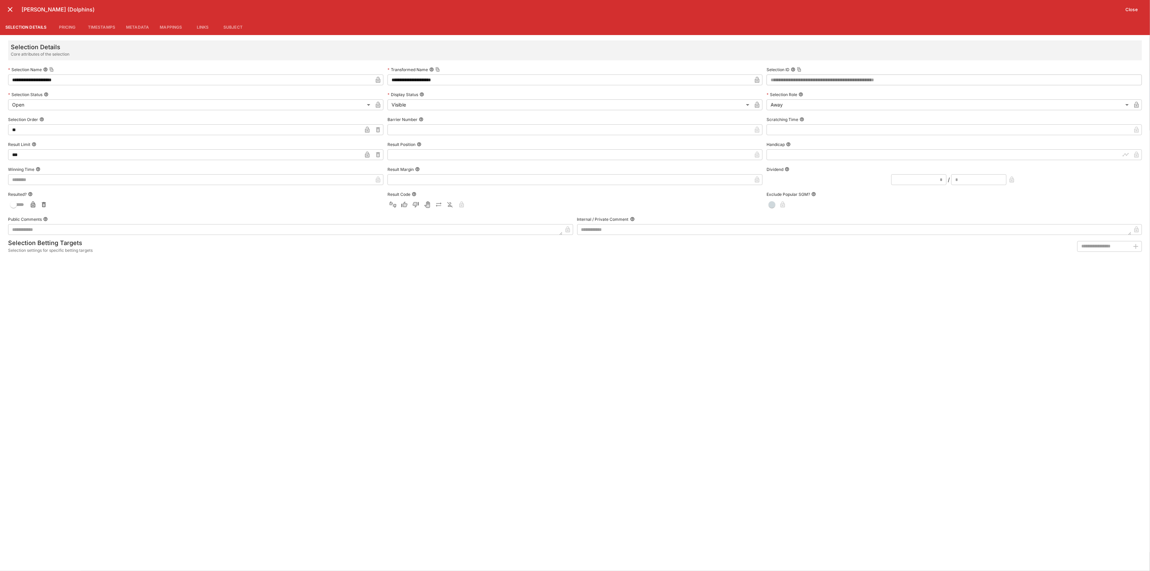 Image resolution: width=1150 pixels, height=571 pixels. Describe the element at coordinates (802, 119) in the screenshot. I see `button: Scratching Time` at that location.